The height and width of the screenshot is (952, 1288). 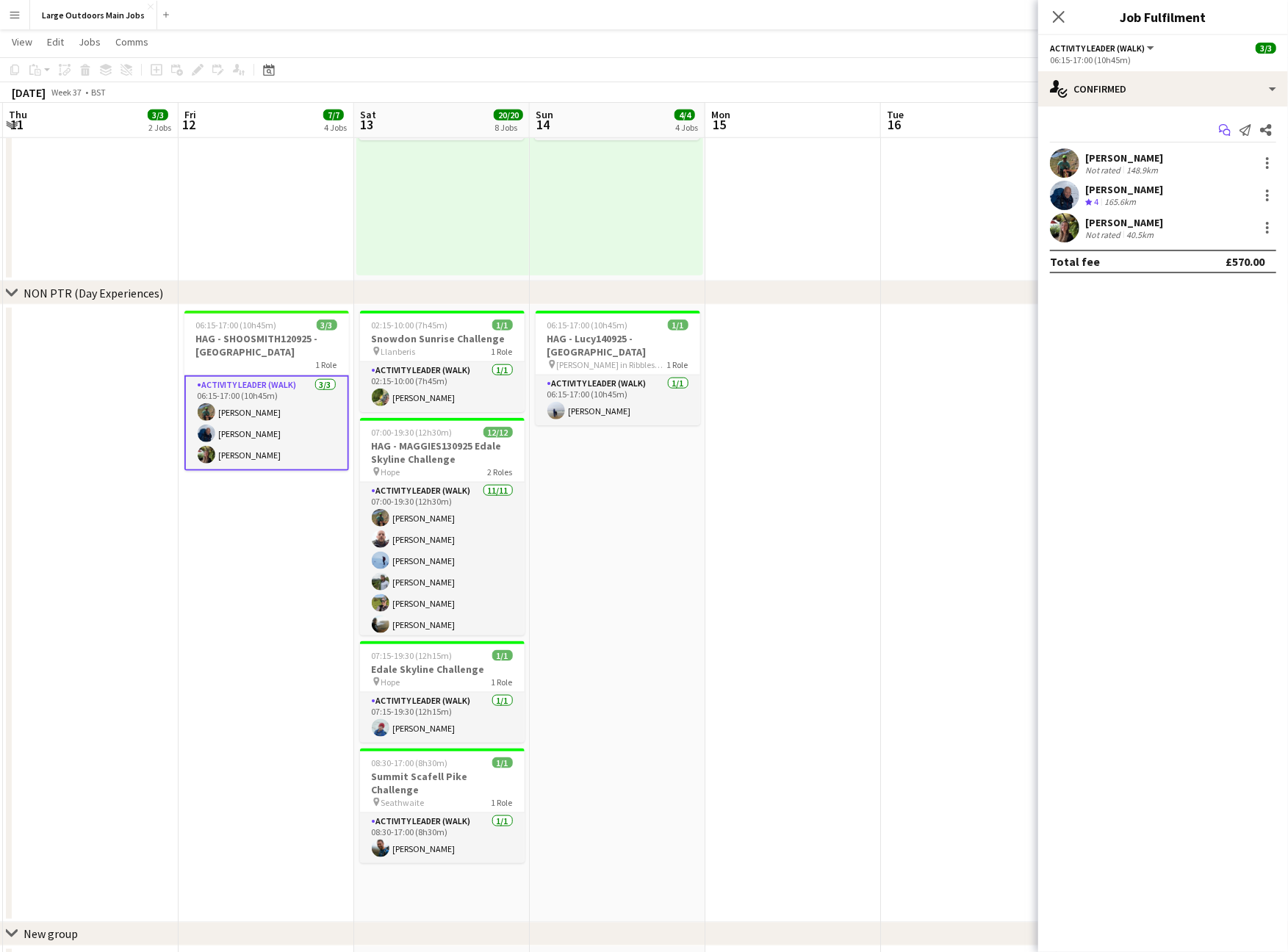 What do you see at coordinates (1098, 48) in the screenshot?
I see `span: Activity Leader (Walk)` at bounding box center [1098, 48].